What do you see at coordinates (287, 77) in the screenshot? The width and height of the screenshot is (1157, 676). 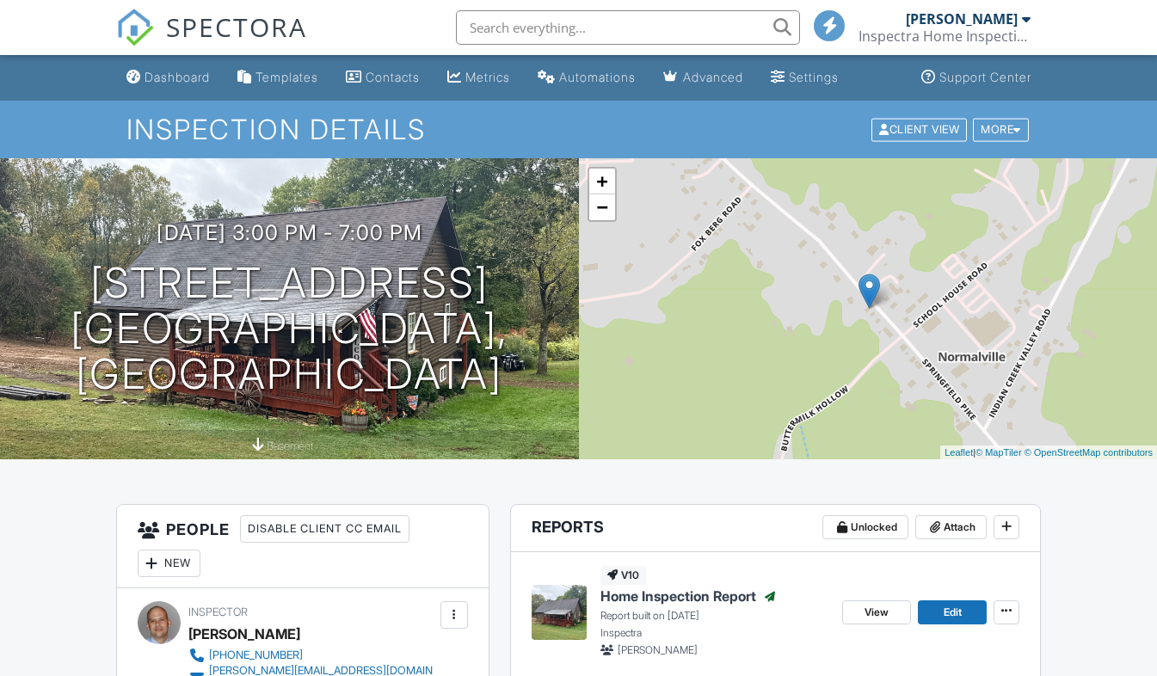 I see `div: Templates` at bounding box center [287, 77].